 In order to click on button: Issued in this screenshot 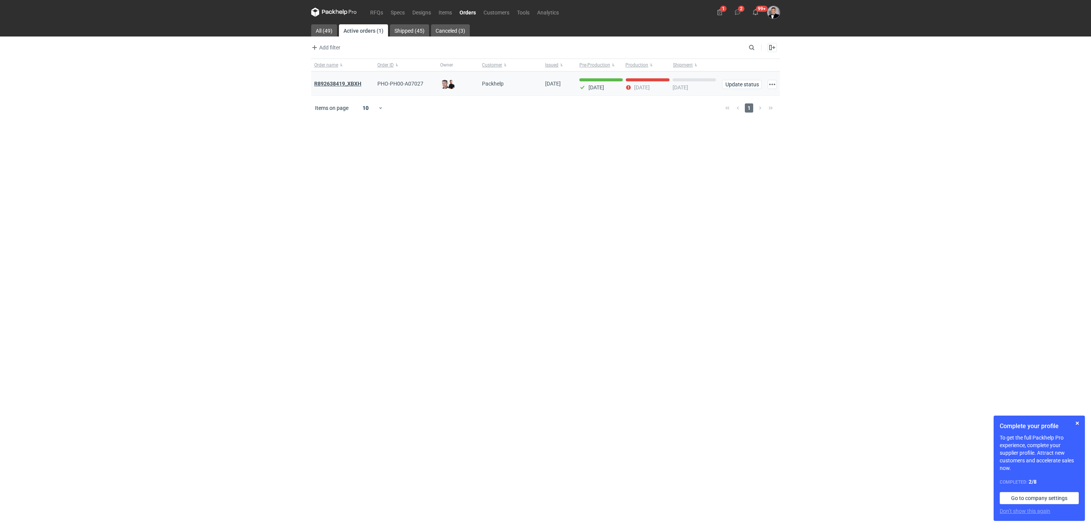, I will do `click(559, 65)`.